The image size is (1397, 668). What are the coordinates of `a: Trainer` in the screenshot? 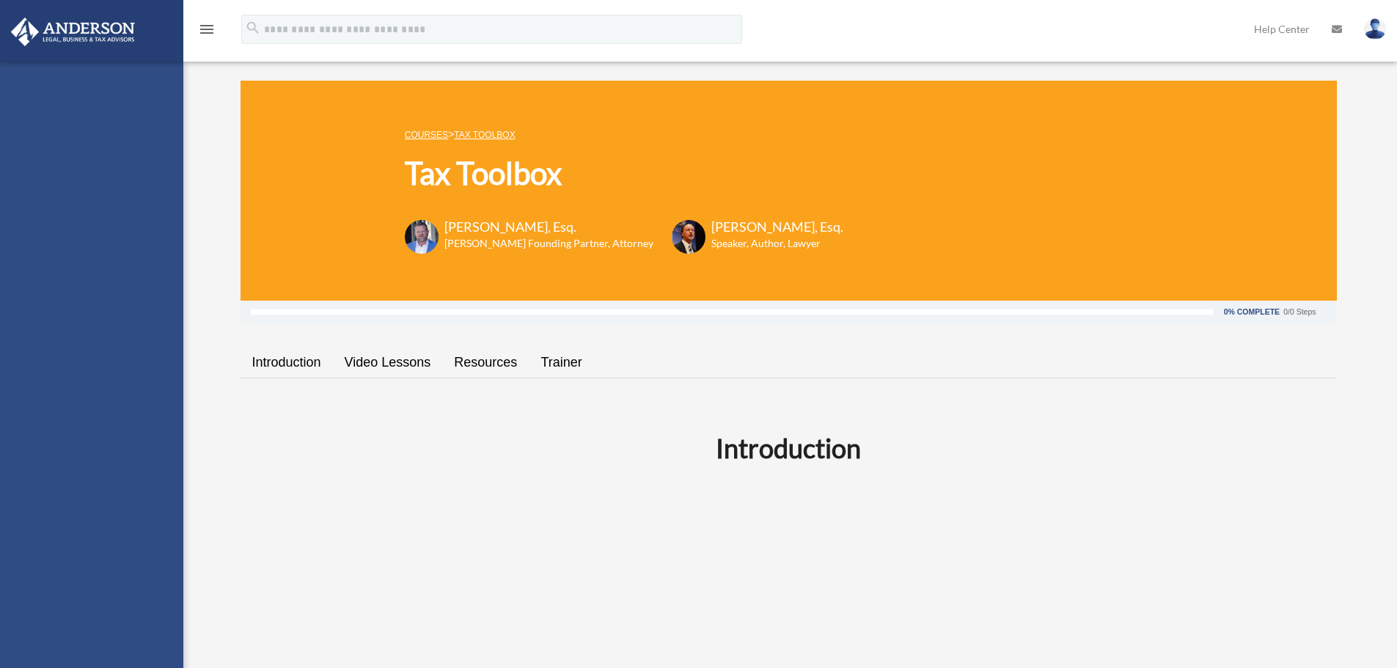 It's located at (561, 362).